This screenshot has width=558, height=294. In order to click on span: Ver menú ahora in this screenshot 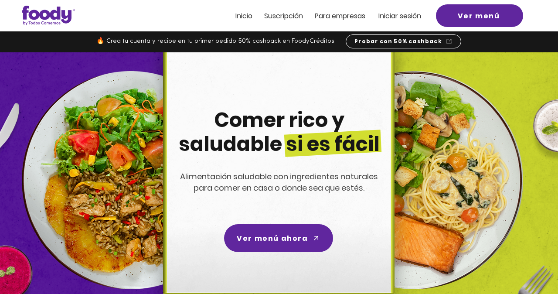, I will do `click(272, 238)`.